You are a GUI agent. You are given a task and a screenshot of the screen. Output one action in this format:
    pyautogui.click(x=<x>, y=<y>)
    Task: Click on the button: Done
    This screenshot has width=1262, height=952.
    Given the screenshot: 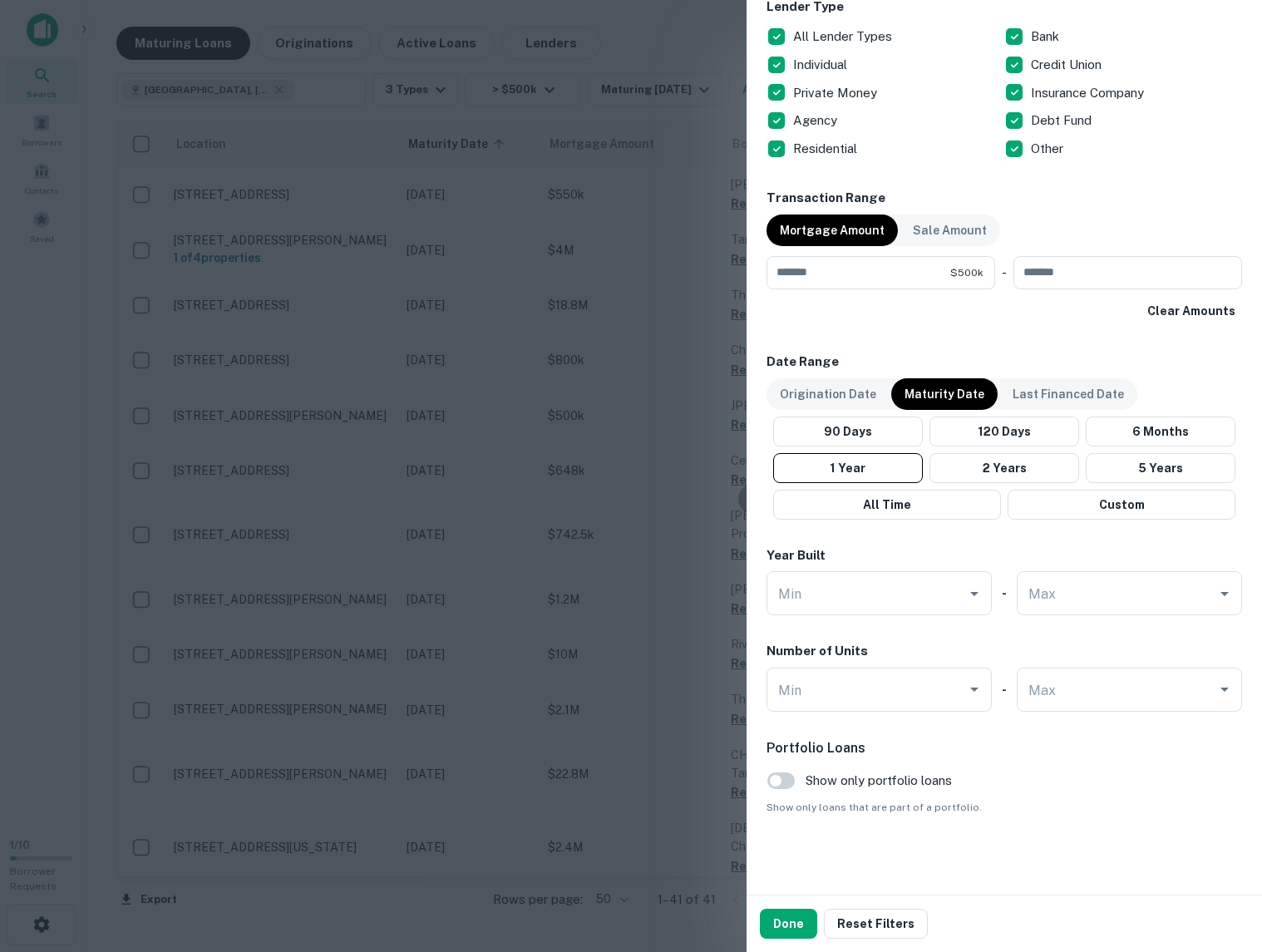 What is the action you would take?
    pyautogui.click(x=788, y=924)
    